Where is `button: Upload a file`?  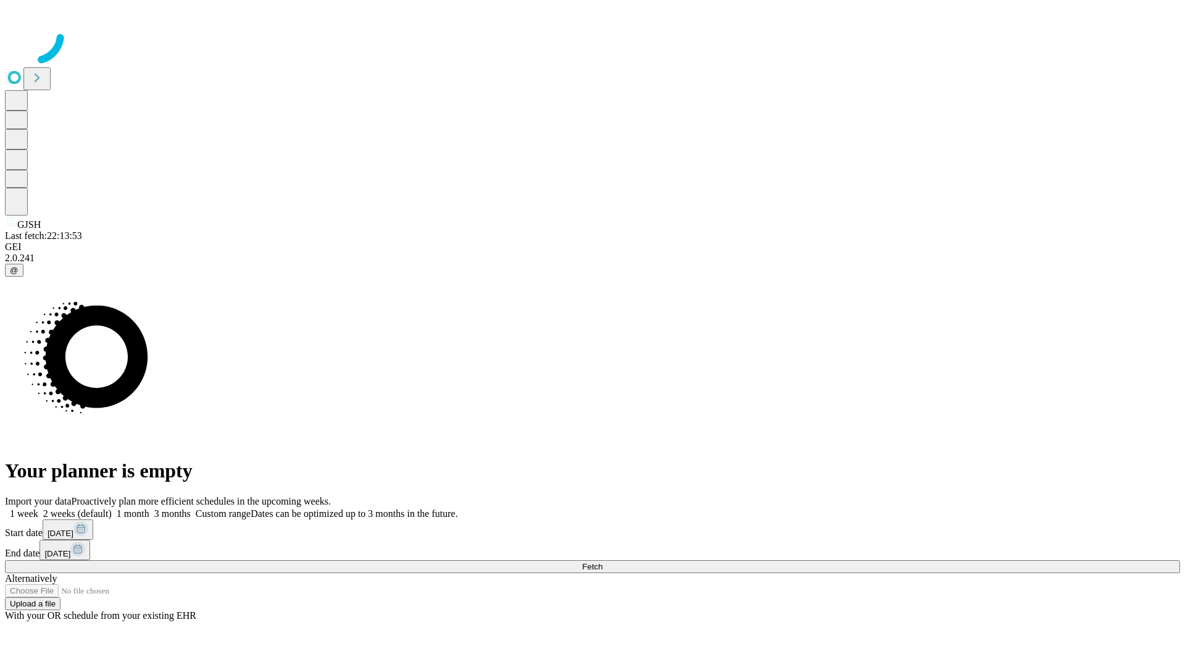 button: Upload a file is located at coordinates (33, 603).